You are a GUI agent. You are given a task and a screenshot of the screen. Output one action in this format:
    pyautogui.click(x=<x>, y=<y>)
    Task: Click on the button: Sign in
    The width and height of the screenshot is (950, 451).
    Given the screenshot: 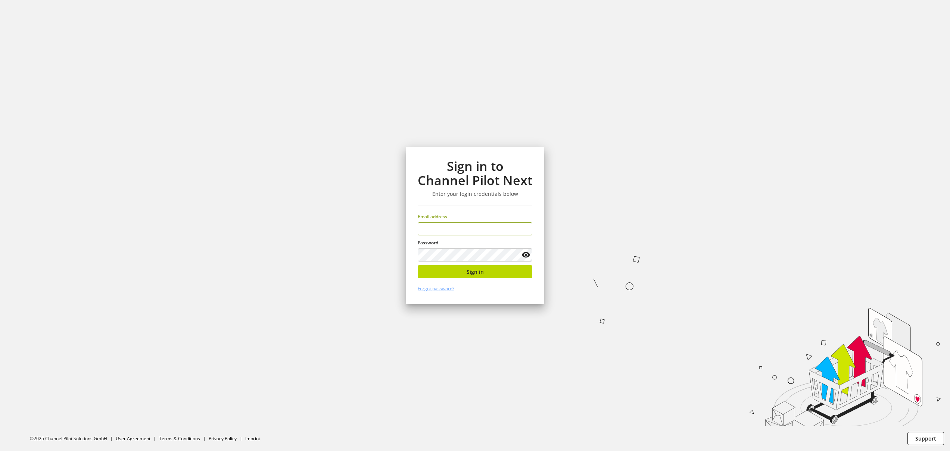 What is the action you would take?
    pyautogui.click(x=475, y=272)
    